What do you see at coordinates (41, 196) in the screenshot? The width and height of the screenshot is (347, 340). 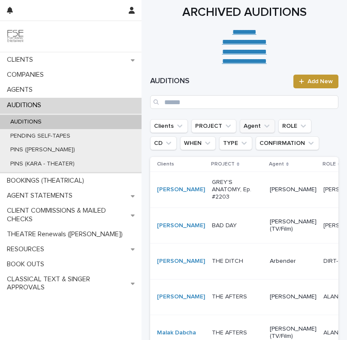 I see `p: AGENT STATEMENTS` at bounding box center [41, 196].